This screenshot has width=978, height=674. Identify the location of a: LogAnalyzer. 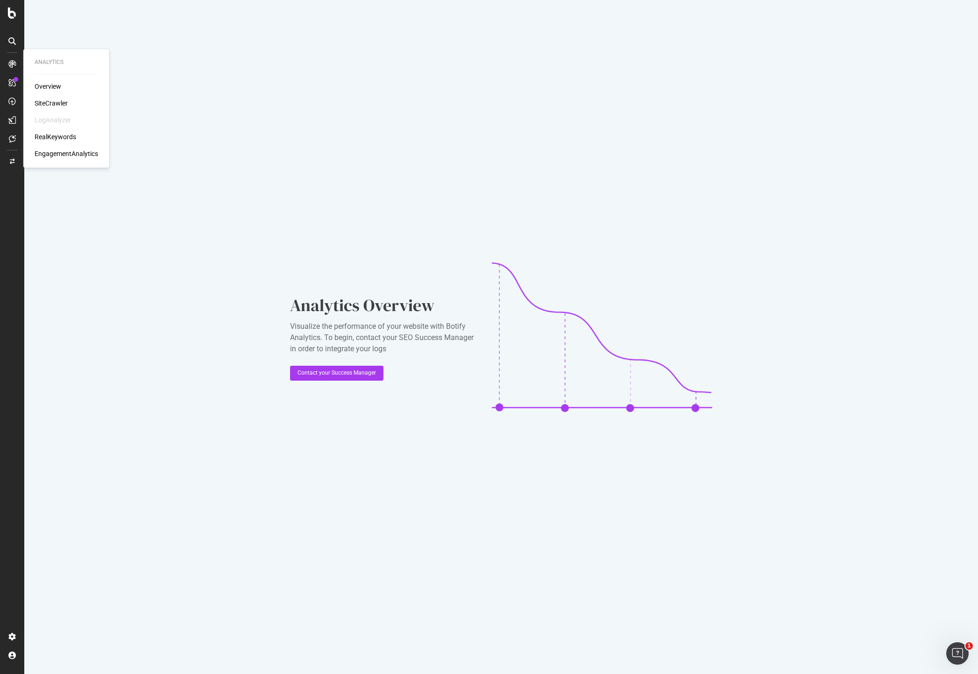
(53, 120).